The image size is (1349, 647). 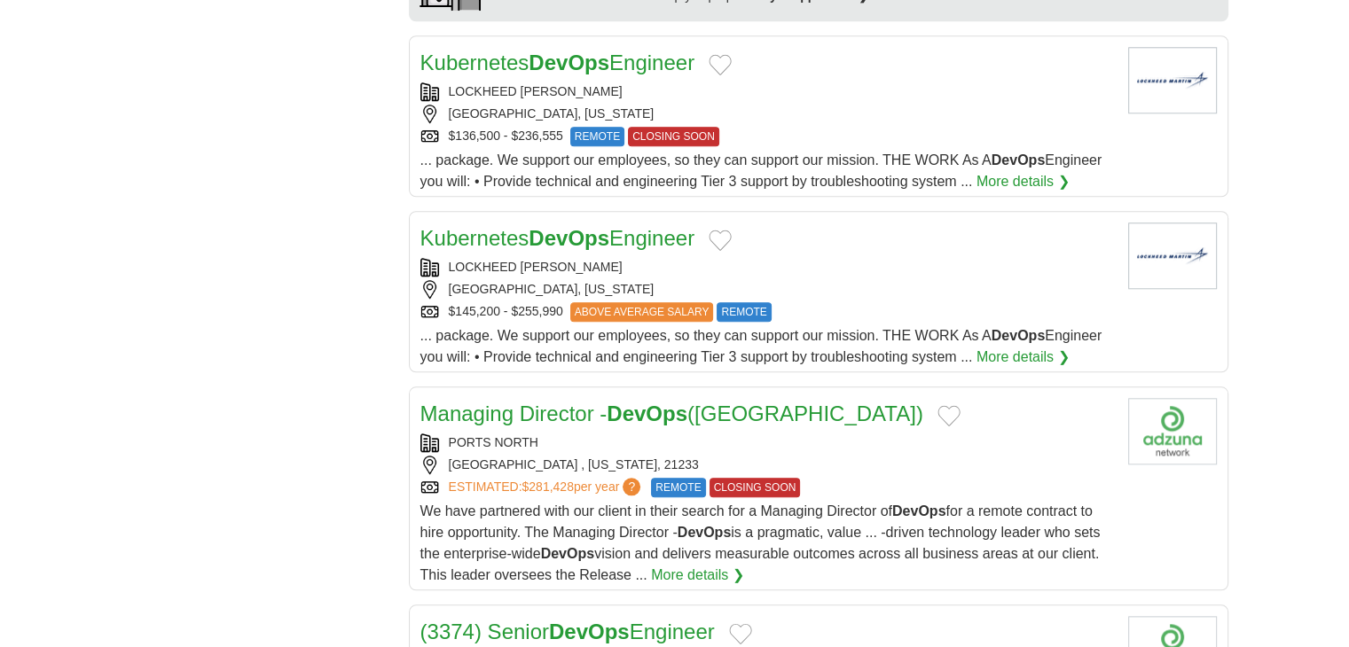 I want to click on span: ABOVE AVERAGE SALARY, so click(x=642, y=312).